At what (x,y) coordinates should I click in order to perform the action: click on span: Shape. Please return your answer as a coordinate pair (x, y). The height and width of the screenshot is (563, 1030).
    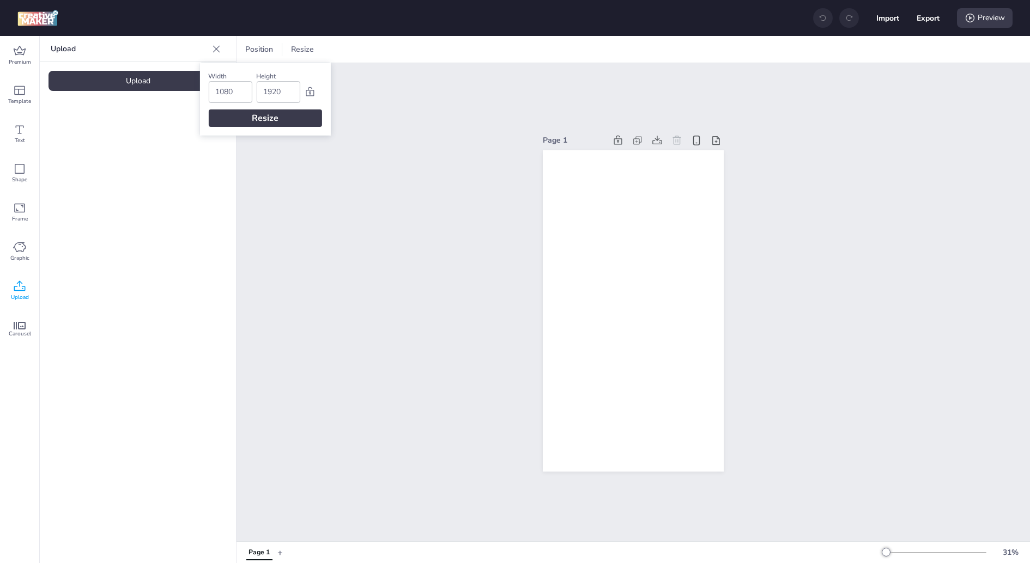
    Looking at the image, I should click on (20, 180).